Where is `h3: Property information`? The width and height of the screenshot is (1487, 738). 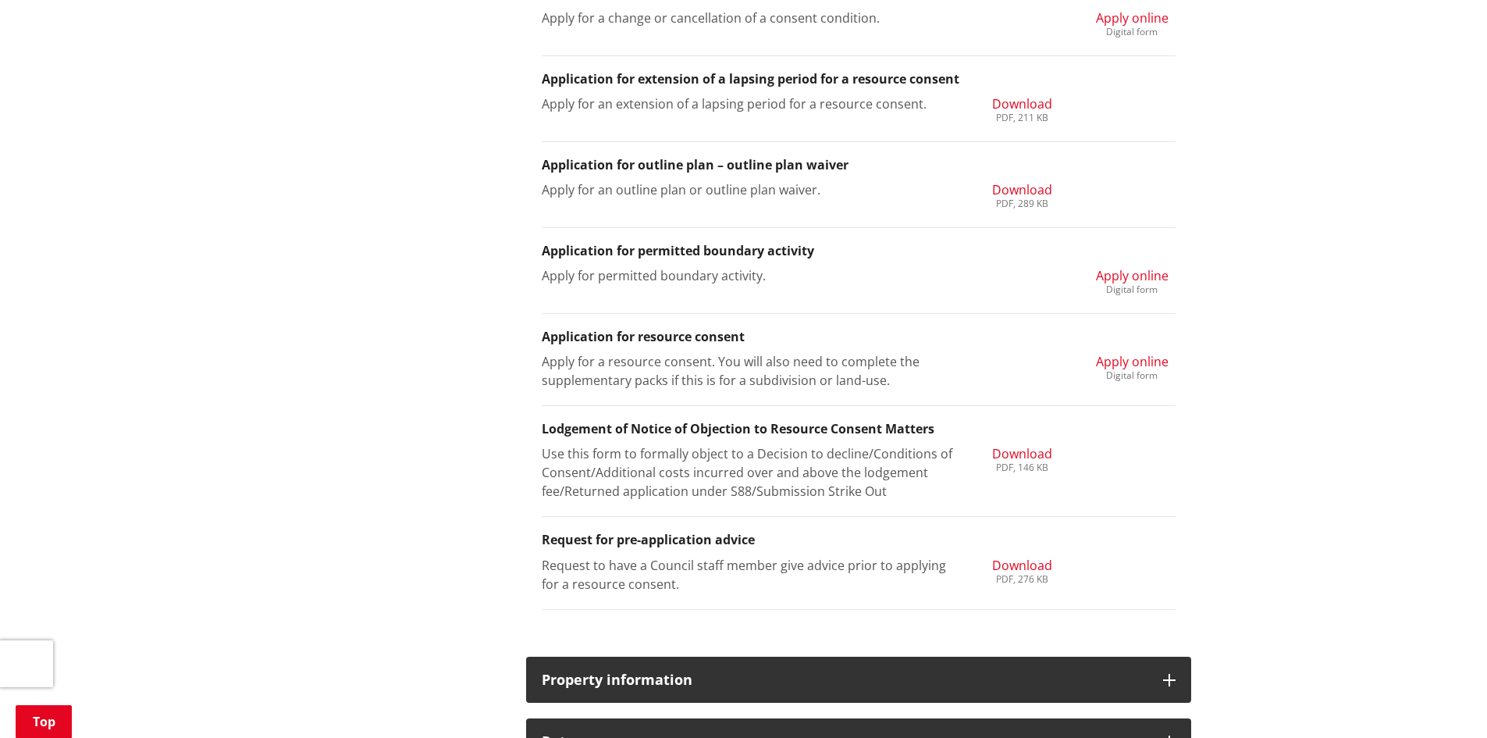 h3: Property information is located at coordinates (845, 680).